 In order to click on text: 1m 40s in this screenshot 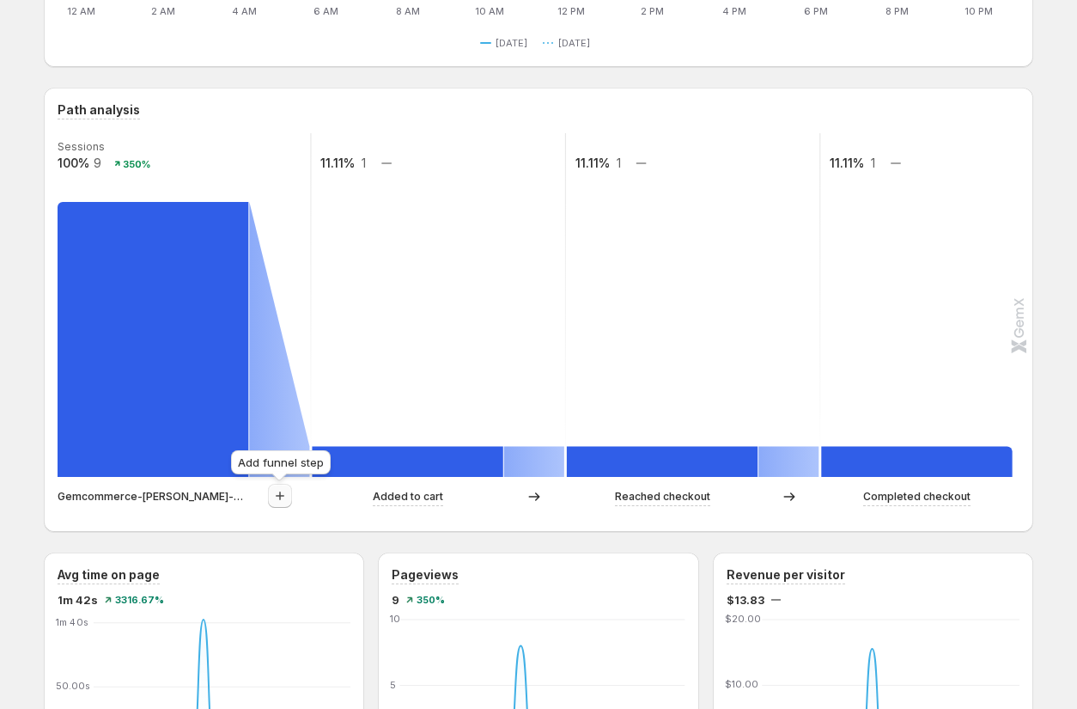, I will do `click(72, 622)`.